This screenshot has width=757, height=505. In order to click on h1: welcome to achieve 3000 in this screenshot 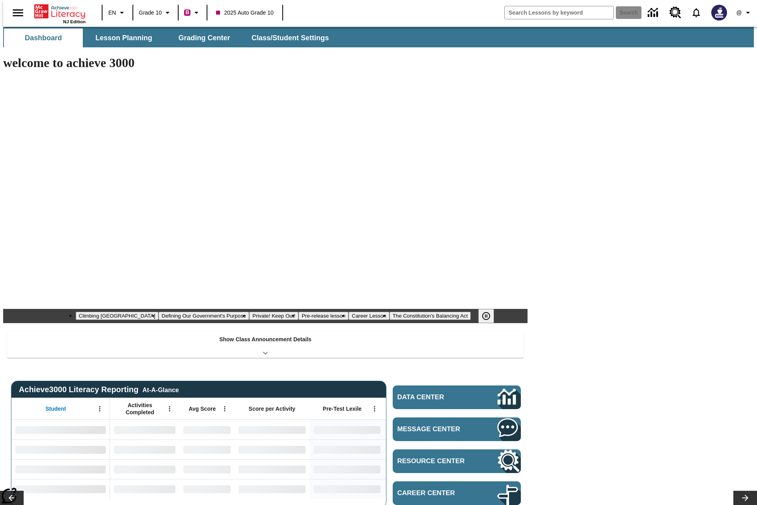, I will do `click(265, 63)`.